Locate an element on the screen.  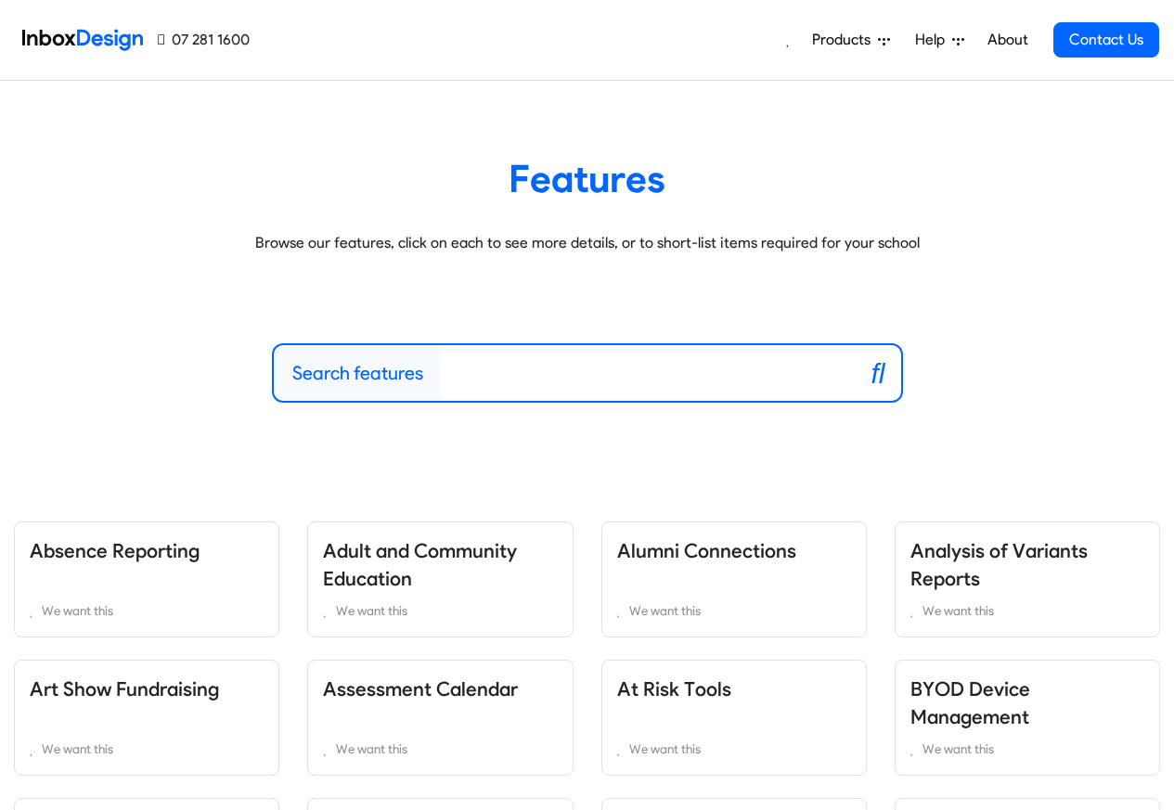
a: Assessment Calendar is located at coordinates (420, 689).